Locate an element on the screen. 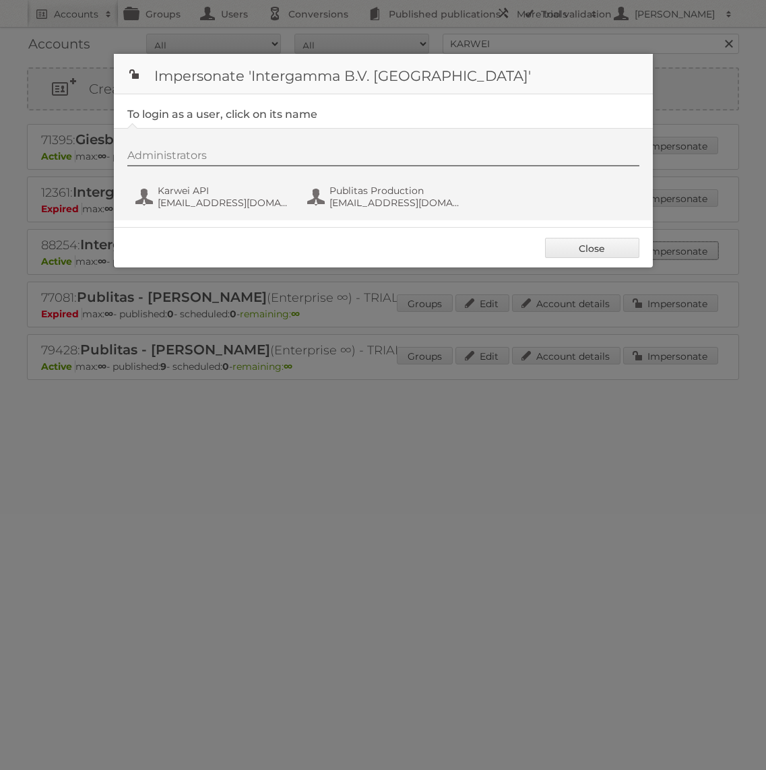 The image size is (766, 770). span: Publitas Production is located at coordinates (395, 191).